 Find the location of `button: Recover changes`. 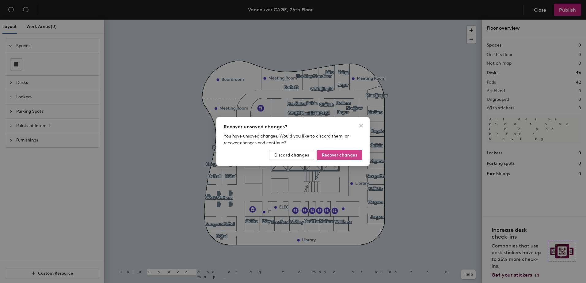

button: Recover changes is located at coordinates (339, 155).